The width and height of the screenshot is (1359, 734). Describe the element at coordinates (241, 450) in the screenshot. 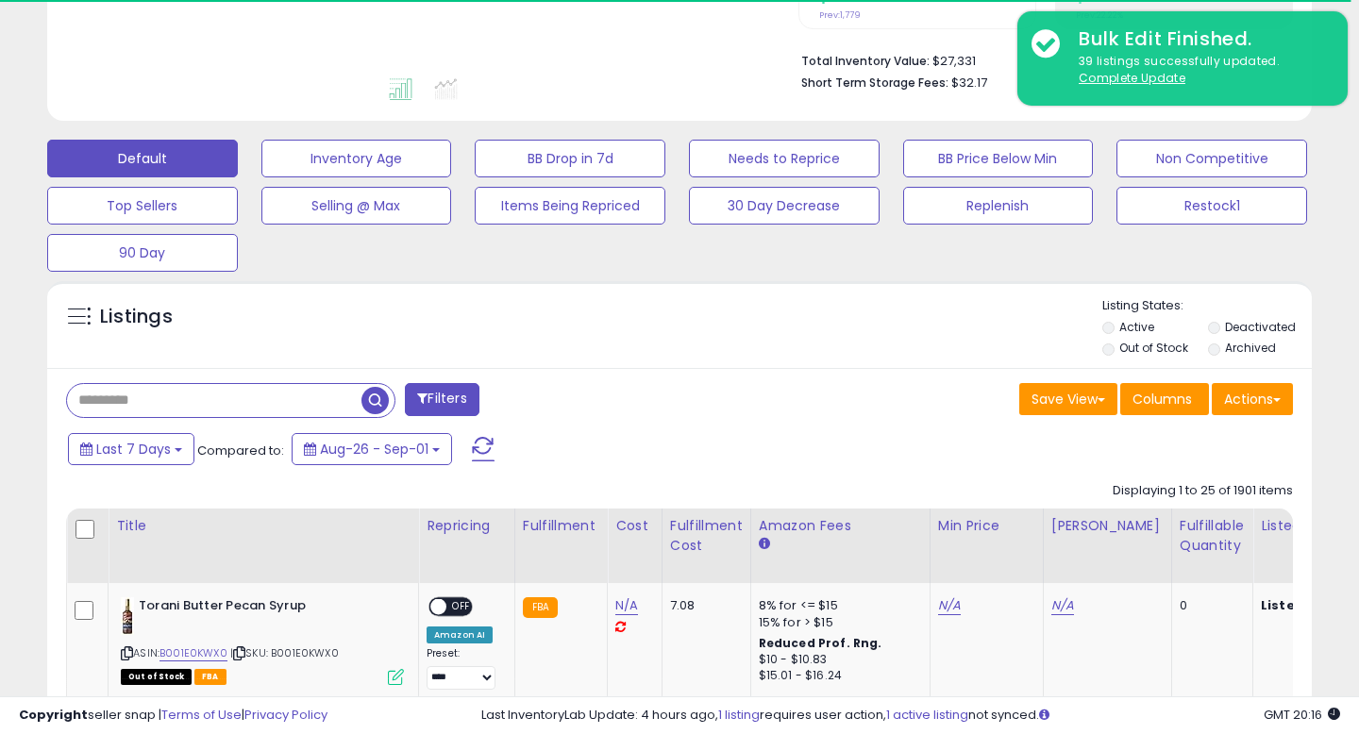

I see `span: Compared to:` at that location.